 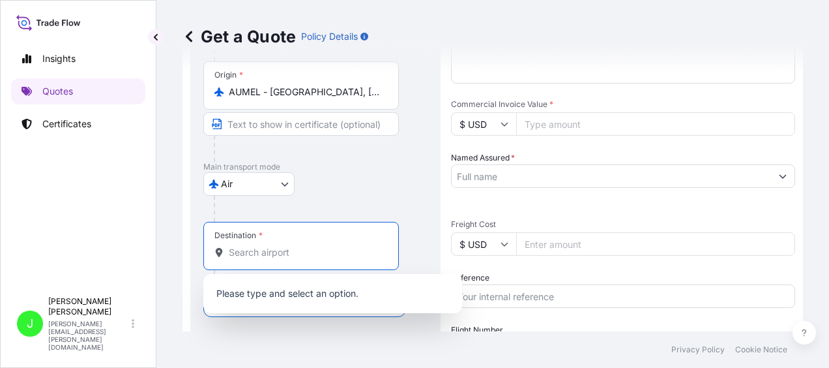 I want to click on p: Policy Details, so click(x=329, y=36).